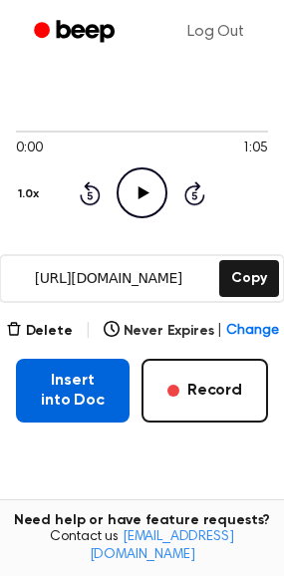  What do you see at coordinates (39, 331) in the screenshot?
I see `button: Delete` at bounding box center [39, 331].